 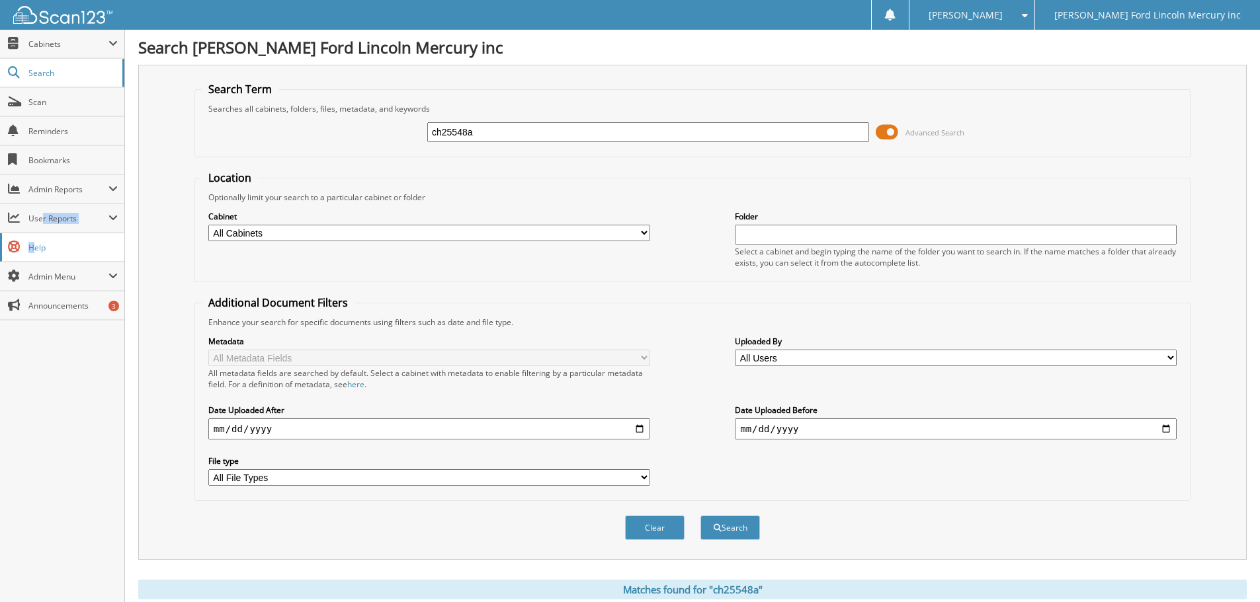 I want to click on legend: Additional Document Filters, so click(x=278, y=303).